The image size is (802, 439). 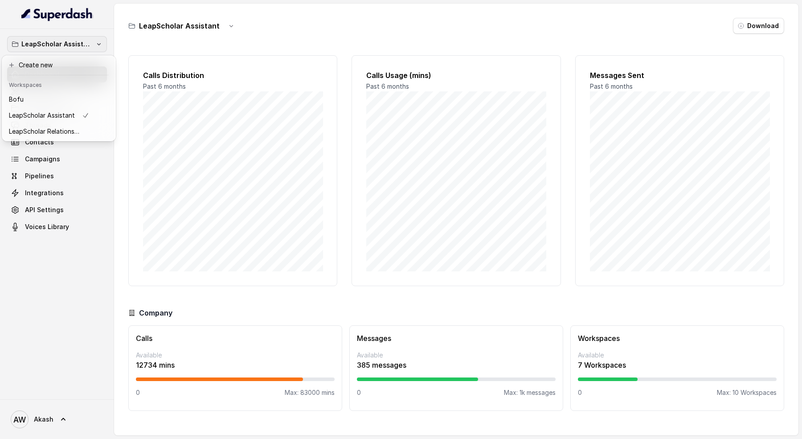 What do you see at coordinates (45, 131) in the screenshot?
I see `p: LeapScholar Relationship Manager` at bounding box center [45, 131].